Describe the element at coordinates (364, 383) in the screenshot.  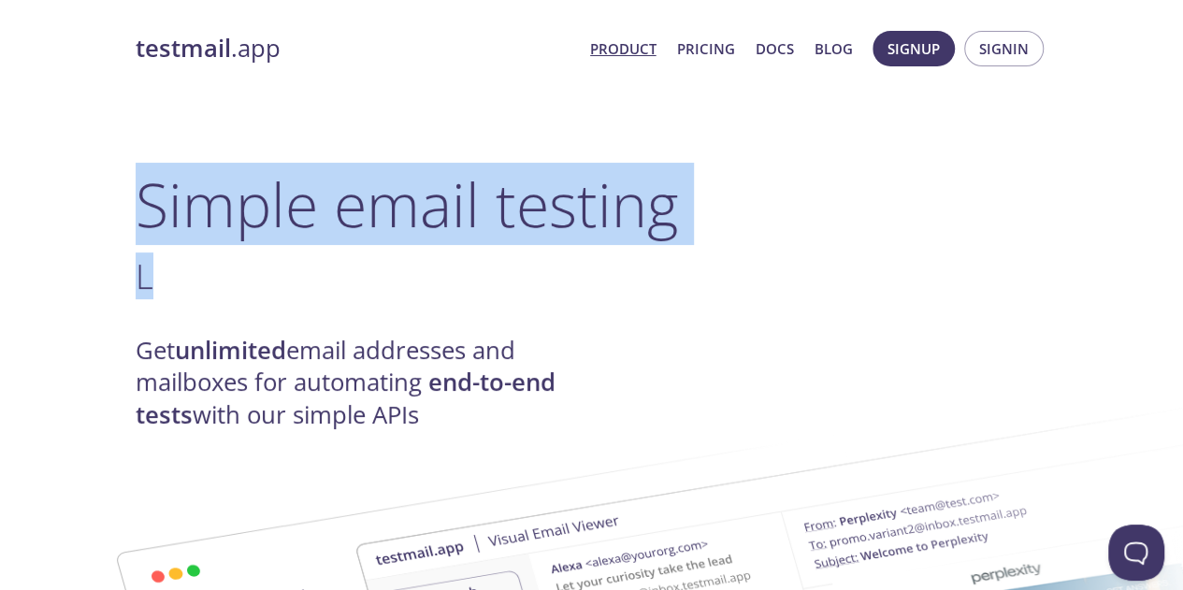
I see `h4: Get email addresses and mailboxes for automating with our simple APIs` at that location.